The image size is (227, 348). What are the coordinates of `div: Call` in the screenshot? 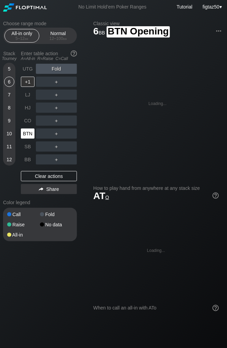 It's located at (24, 215).